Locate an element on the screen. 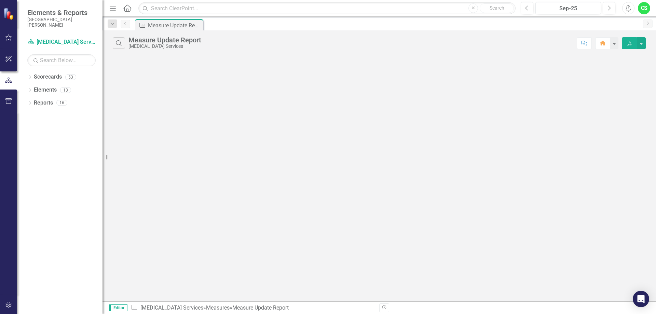  img: ClearPoint Strategy is located at coordinates (9, 13).